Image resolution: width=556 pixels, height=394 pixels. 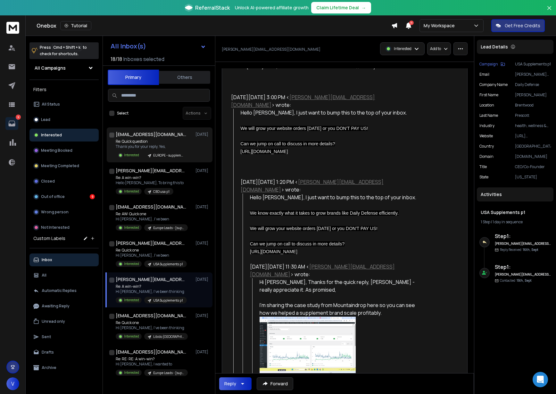 What do you see at coordinates (341, 8) in the screenshot?
I see `button: Claim Lifetime Deal→` at bounding box center [341, 8].